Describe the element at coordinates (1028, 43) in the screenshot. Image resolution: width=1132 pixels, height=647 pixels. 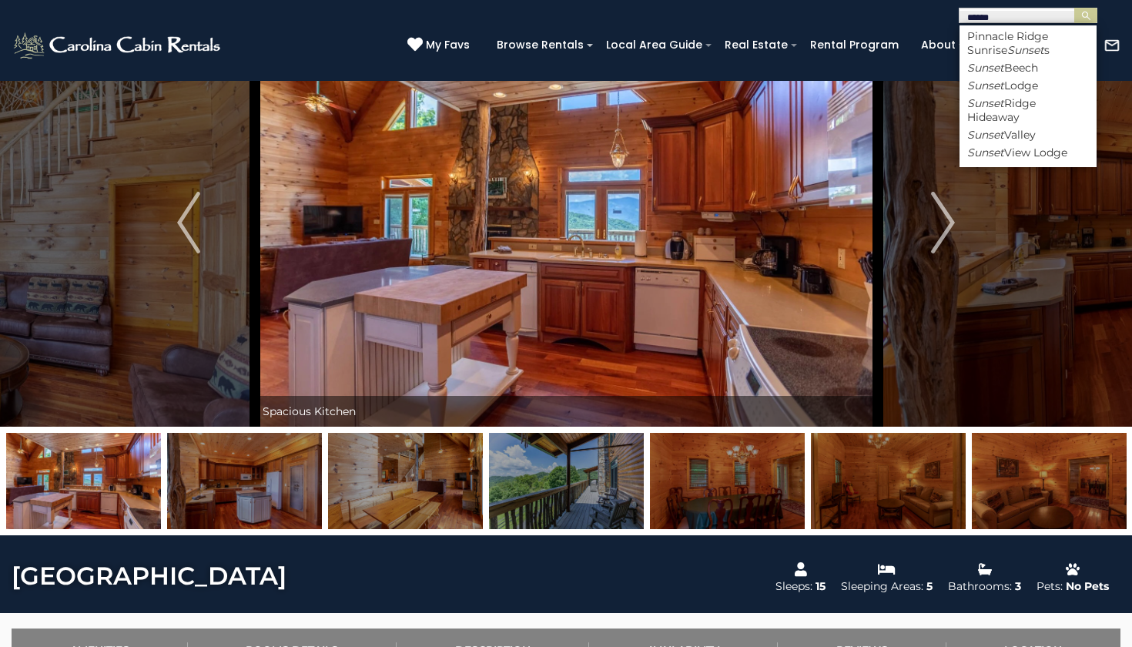
I see `li: Pinnacle Ridge Sunrise s` at that location.